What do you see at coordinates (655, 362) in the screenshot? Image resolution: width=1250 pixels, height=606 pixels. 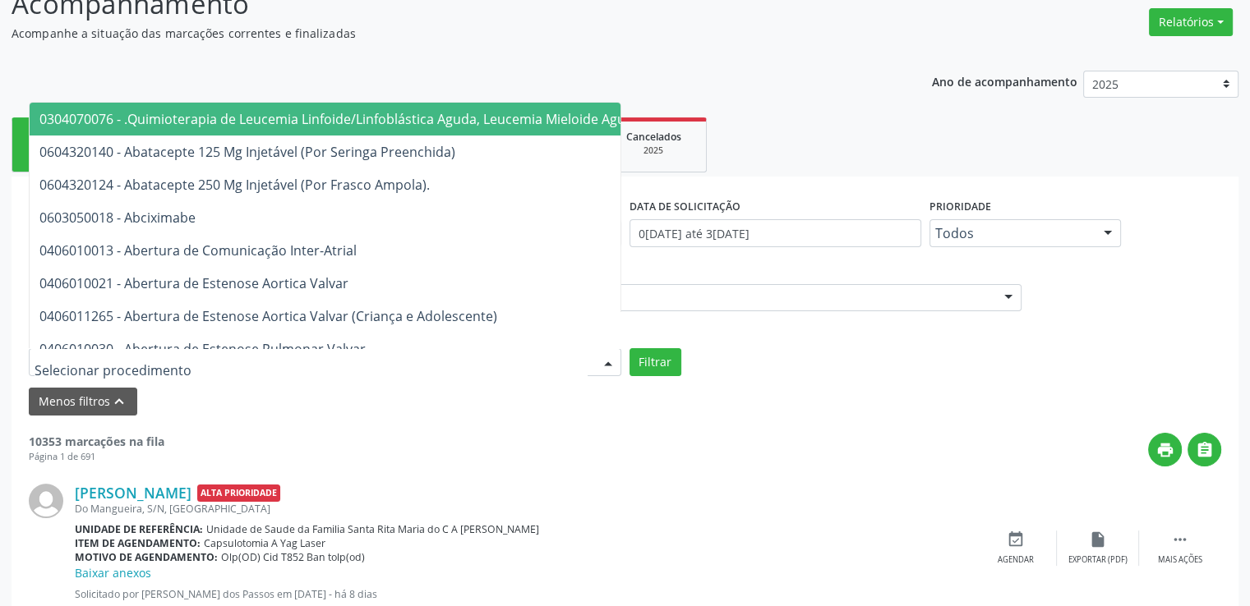 I see `button: Filtrar` at bounding box center [655, 362].